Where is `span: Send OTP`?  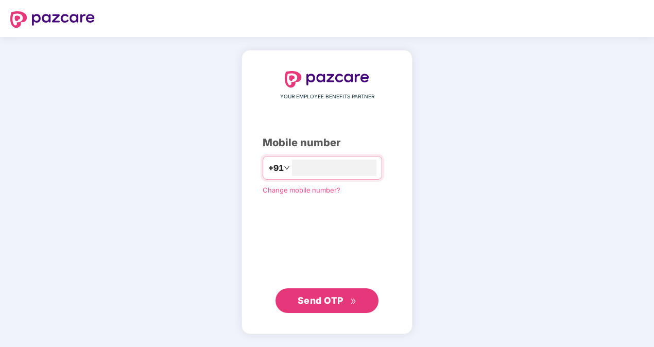 span: Send OTP is located at coordinates (320, 300).